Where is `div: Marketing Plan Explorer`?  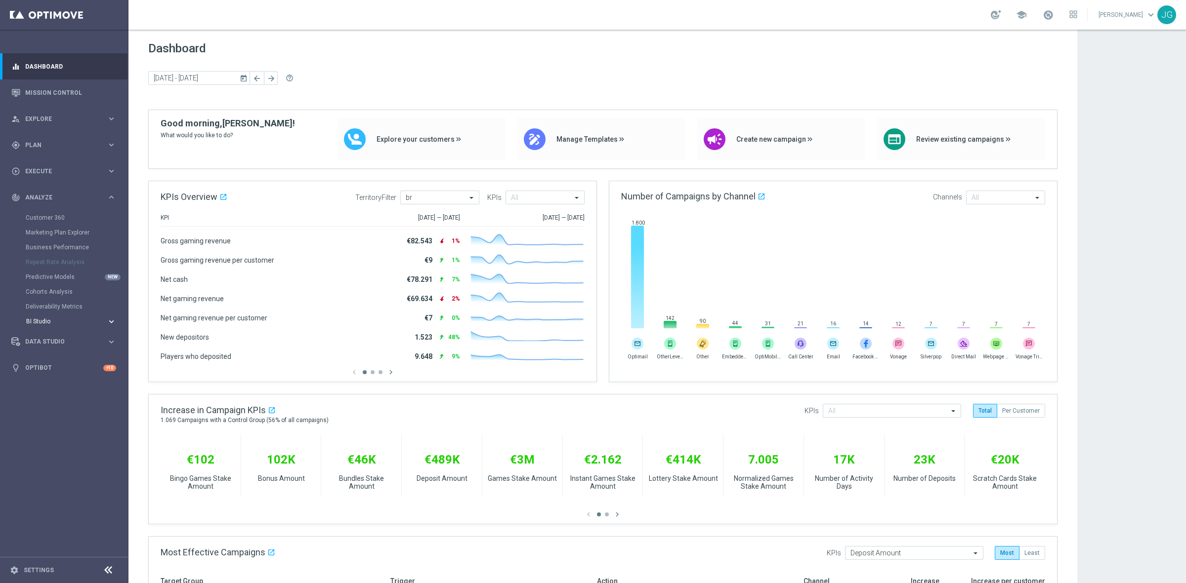 div: Marketing Plan Explorer is located at coordinates (77, 233).